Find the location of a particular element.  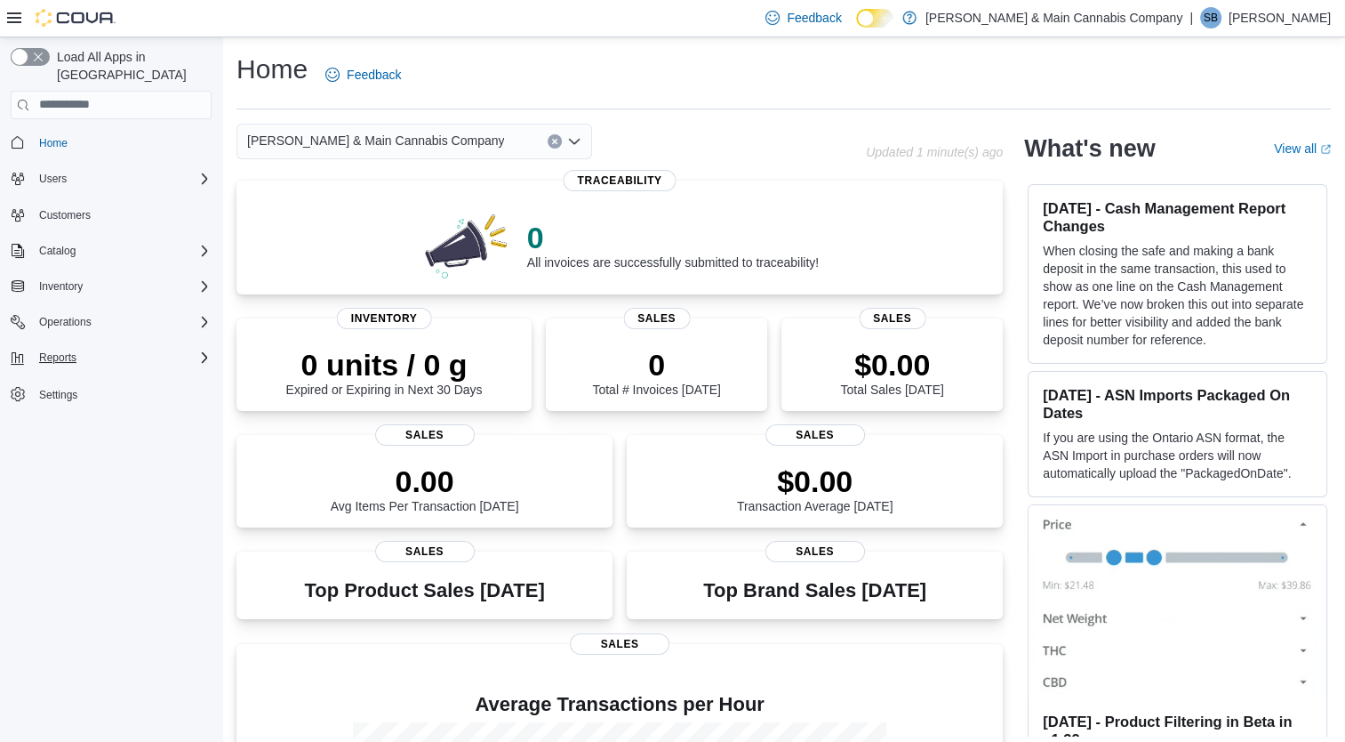

h4: Average Transactions per Hour is located at coordinates (620, 704).